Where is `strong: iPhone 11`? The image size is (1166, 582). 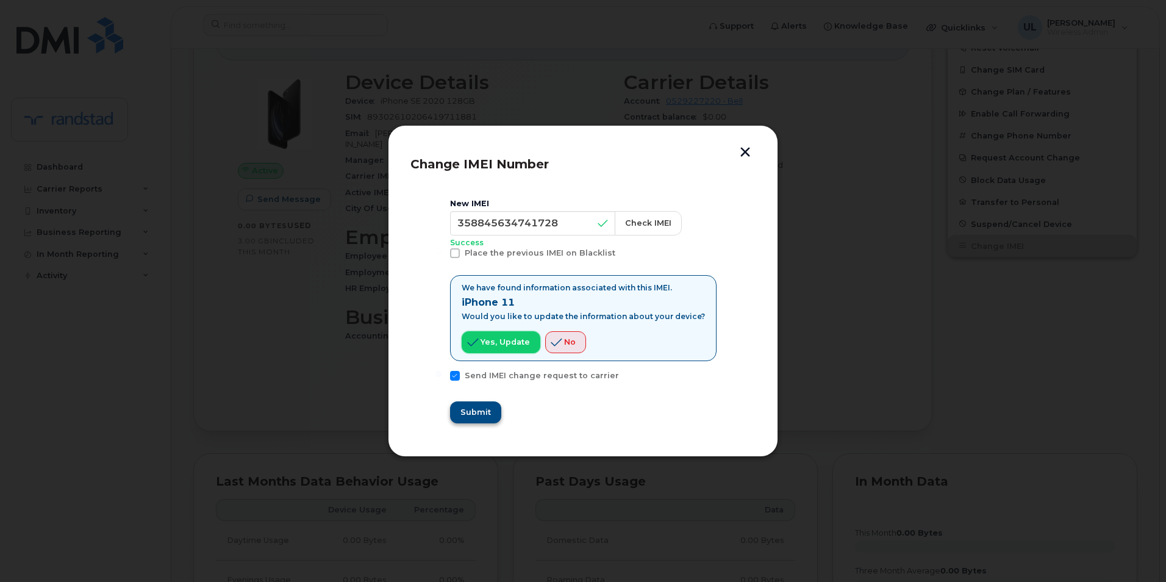
strong: iPhone 11 is located at coordinates (488, 302).